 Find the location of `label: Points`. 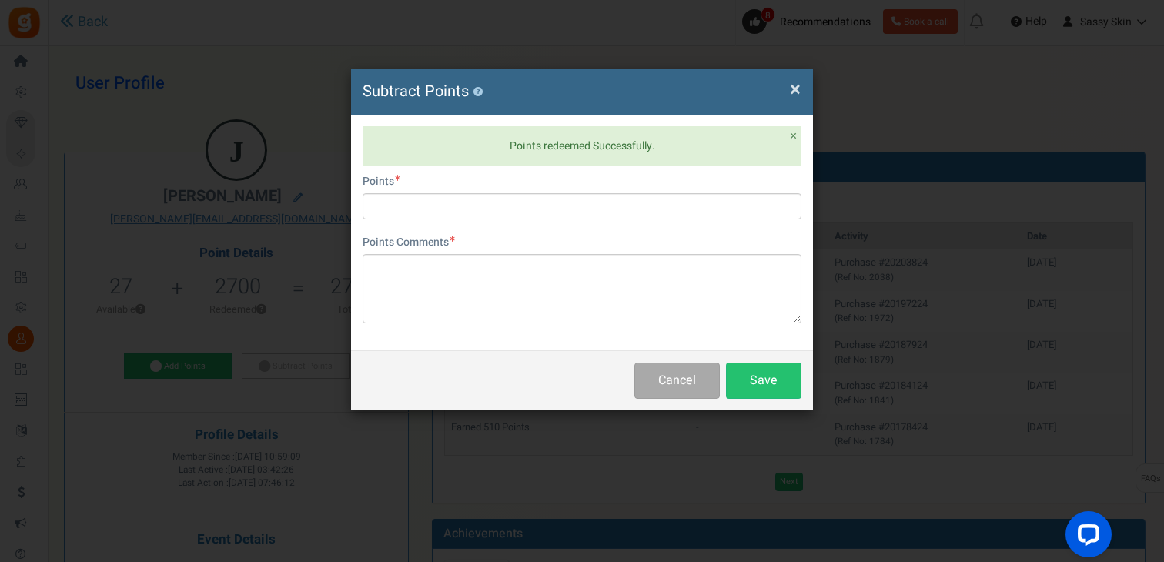

label: Points is located at coordinates (381, 182).